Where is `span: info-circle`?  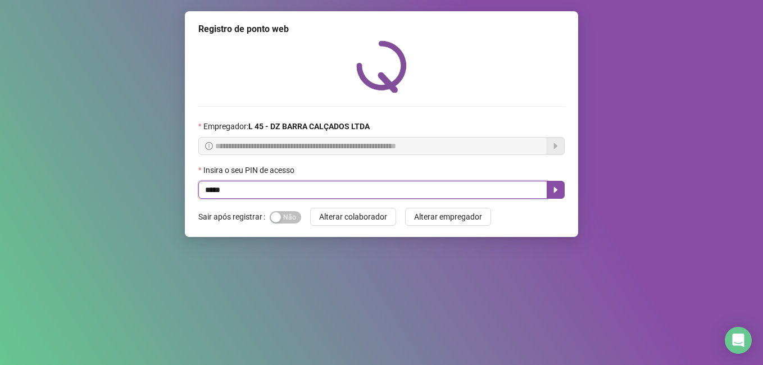 span: info-circle is located at coordinates (209, 146).